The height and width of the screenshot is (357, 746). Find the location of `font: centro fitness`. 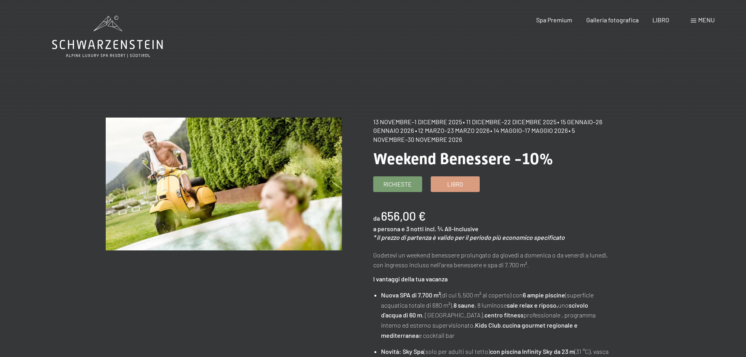

font: centro fitness is located at coordinates (504, 314).